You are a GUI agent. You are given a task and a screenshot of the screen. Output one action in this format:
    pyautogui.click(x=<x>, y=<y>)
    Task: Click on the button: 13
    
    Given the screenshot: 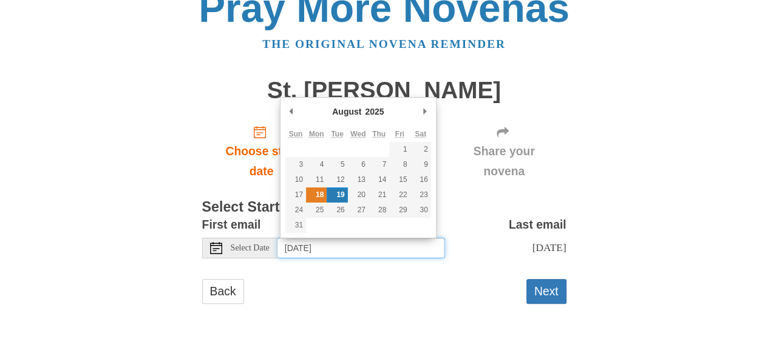 What is the action you would take?
    pyautogui.click(x=358, y=180)
    